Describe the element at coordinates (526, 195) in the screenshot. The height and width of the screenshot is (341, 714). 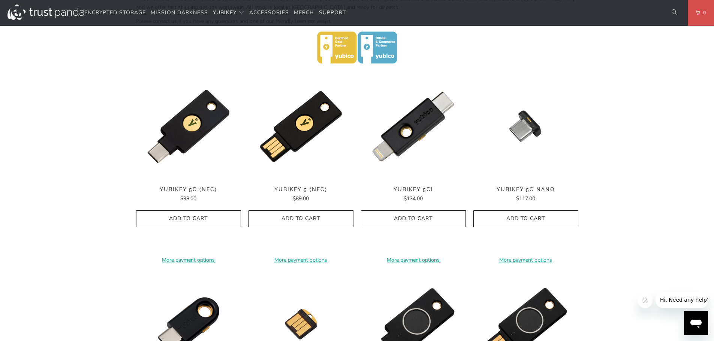
I see `a: YubiKey 5C Nano $117.00` at that location.